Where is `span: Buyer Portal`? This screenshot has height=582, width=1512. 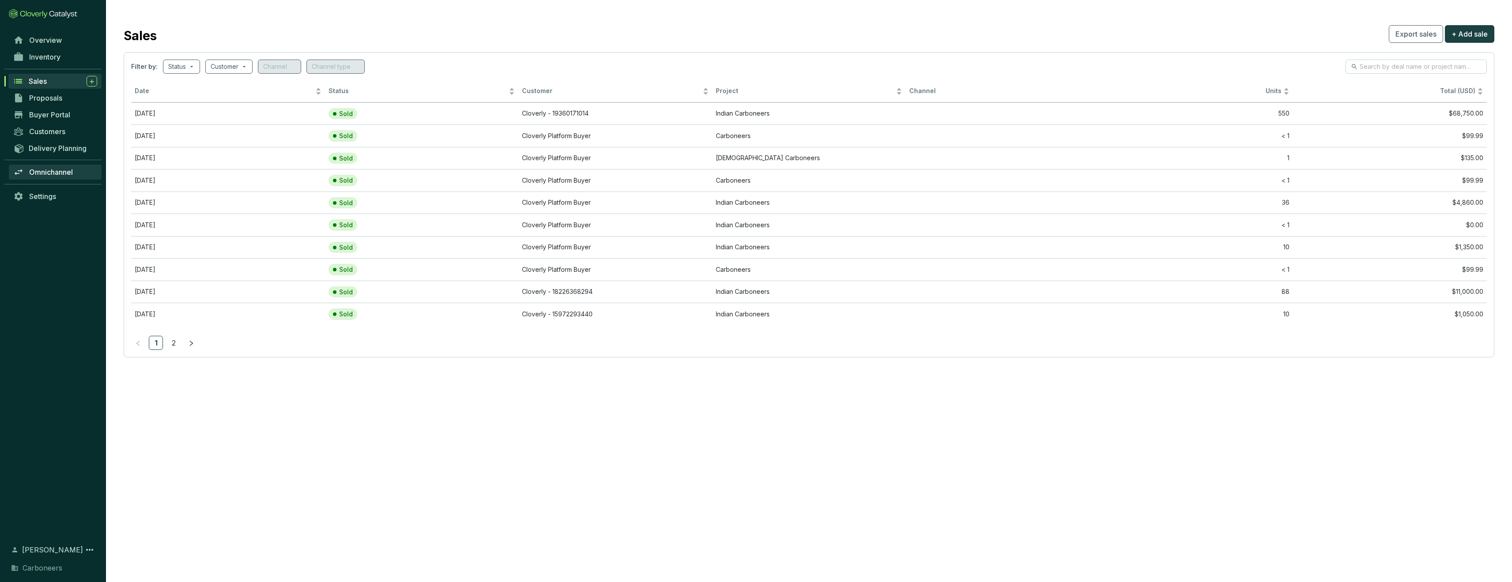
span: Buyer Portal is located at coordinates (49, 115).